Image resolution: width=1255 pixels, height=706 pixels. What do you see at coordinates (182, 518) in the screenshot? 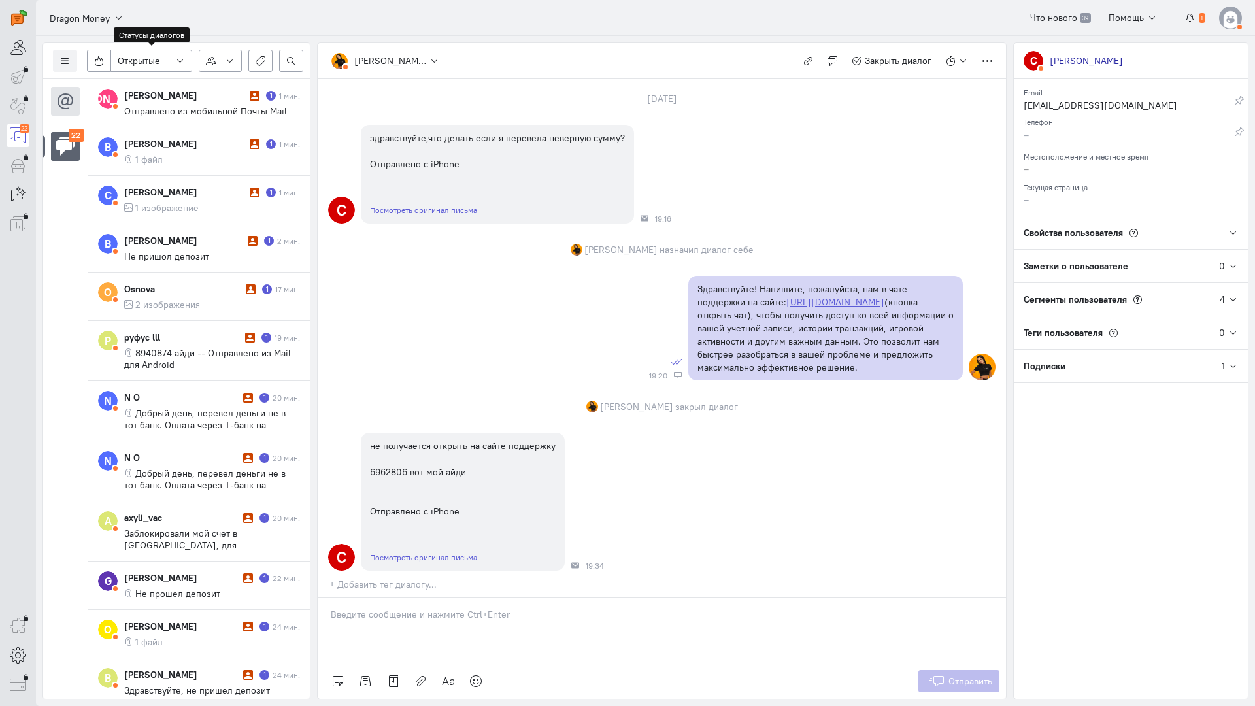
I see `div: axyli_vac` at bounding box center [182, 518].